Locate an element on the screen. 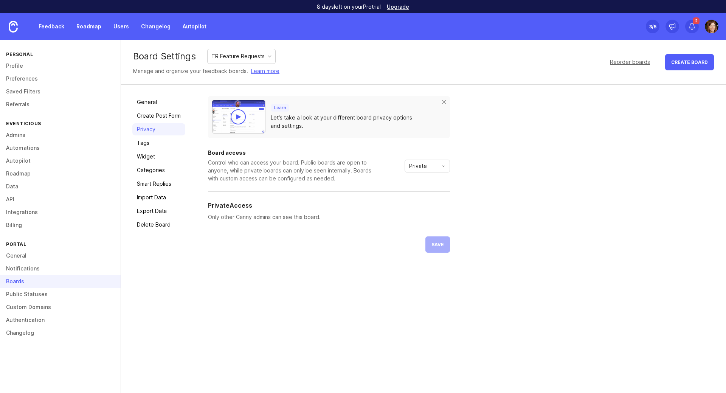 The image size is (726, 393). p: Only other Canny admins can see this board. is located at coordinates (329, 217).